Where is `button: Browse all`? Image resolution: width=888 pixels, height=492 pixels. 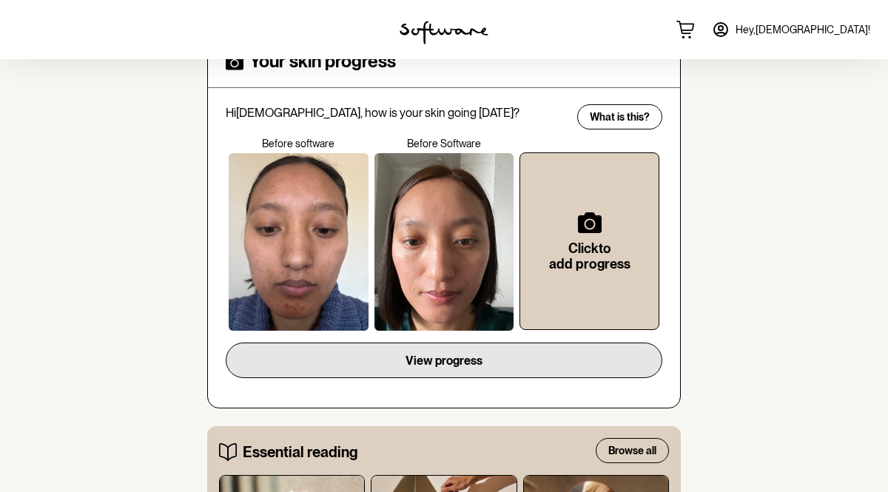
button: Browse all is located at coordinates (632, 450).